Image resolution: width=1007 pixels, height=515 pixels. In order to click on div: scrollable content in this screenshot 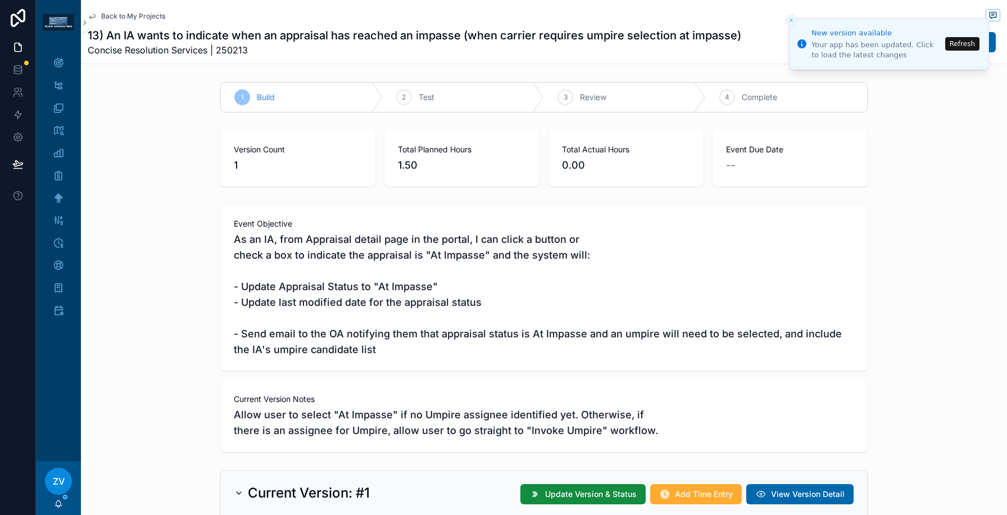, I will do `click(58, 190)`.